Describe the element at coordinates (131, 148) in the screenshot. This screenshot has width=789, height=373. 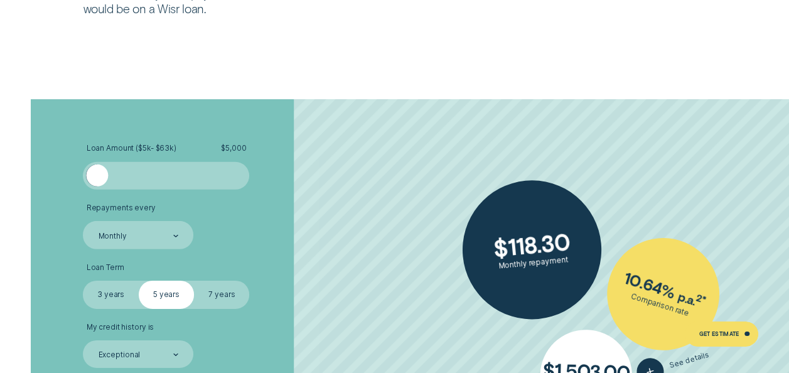
I see `span: Loan Amount ( $5k - $63k )` at that location.